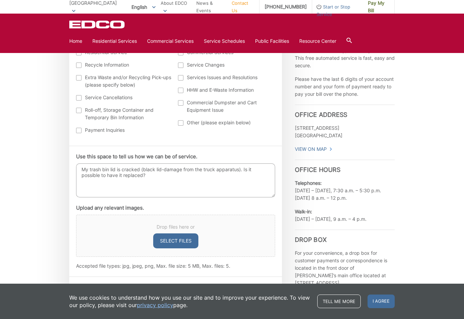 The width and height of the screenshot is (464, 319). I want to click on label: Upload any relevant images., so click(110, 208).